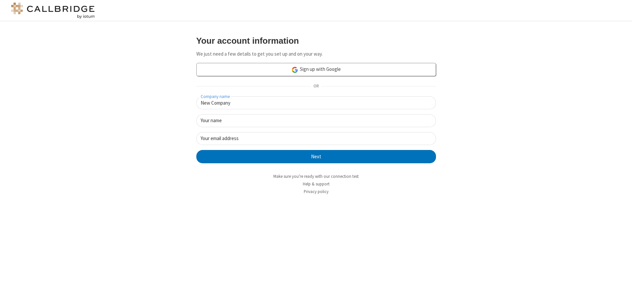 This screenshot has width=632, height=301. Describe the element at coordinates (316, 184) in the screenshot. I see `a: Help & support` at that location.